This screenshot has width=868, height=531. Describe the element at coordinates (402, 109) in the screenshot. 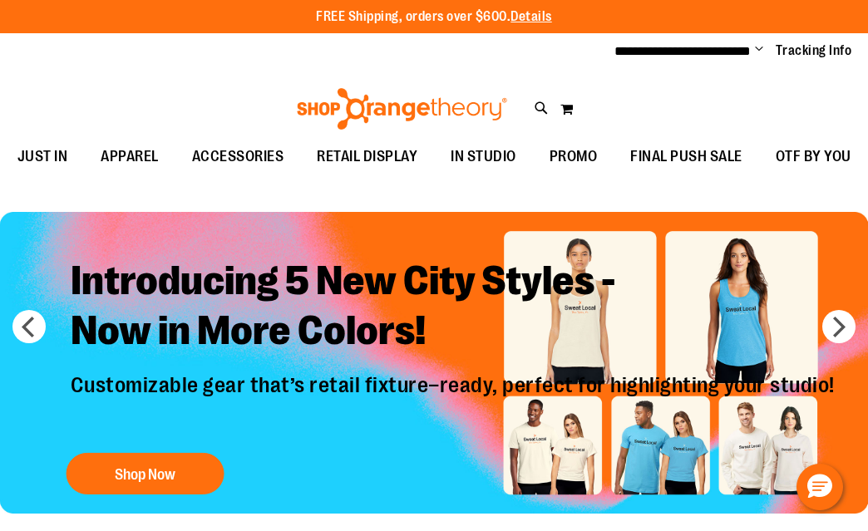

I see `img: Shop Orangetheory` at that location.